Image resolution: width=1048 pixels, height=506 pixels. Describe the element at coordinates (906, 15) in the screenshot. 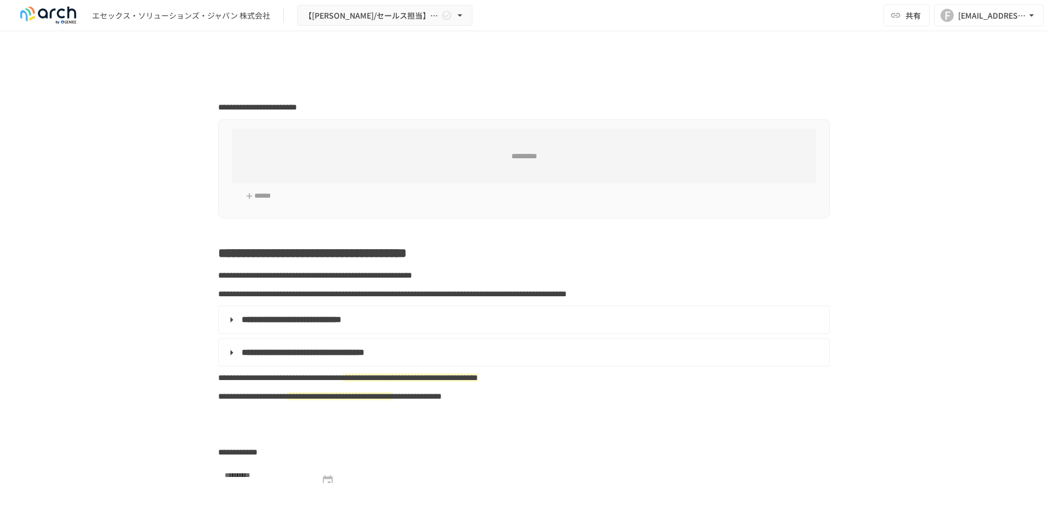

I see `button: 共有` at that location.